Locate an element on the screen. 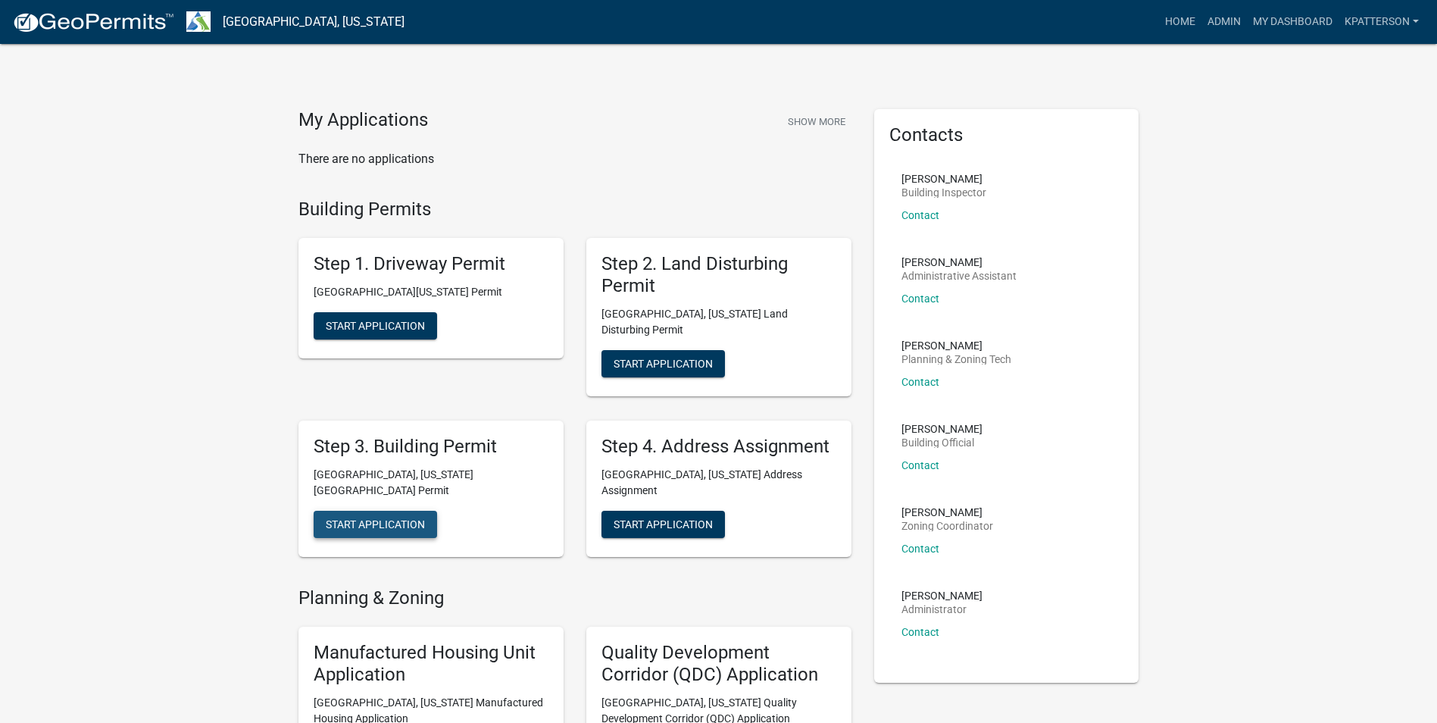 This screenshot has width=1437, height=723. h5: Step 3. Building Permit is located at coordinates (431, 446).